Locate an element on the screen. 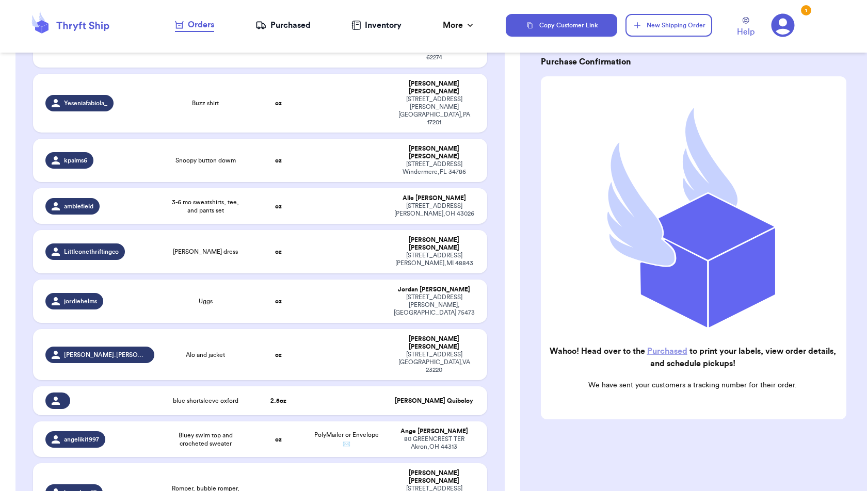  span: amblefield is located at coordinates (78, 206).